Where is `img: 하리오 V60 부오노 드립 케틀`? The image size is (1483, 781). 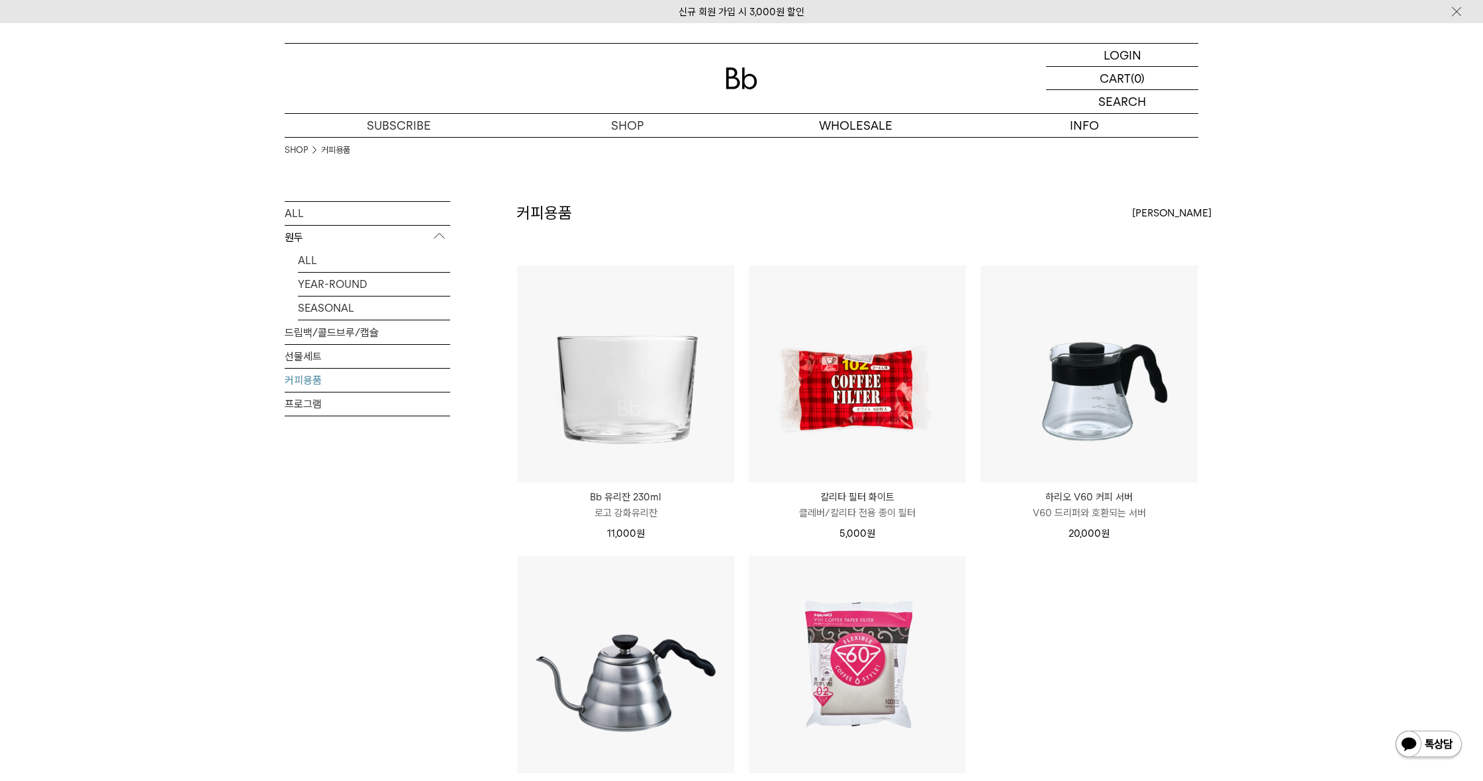 img: 하리오 V60 부오노 드립 케틀 is located at coordinates (625, 664).